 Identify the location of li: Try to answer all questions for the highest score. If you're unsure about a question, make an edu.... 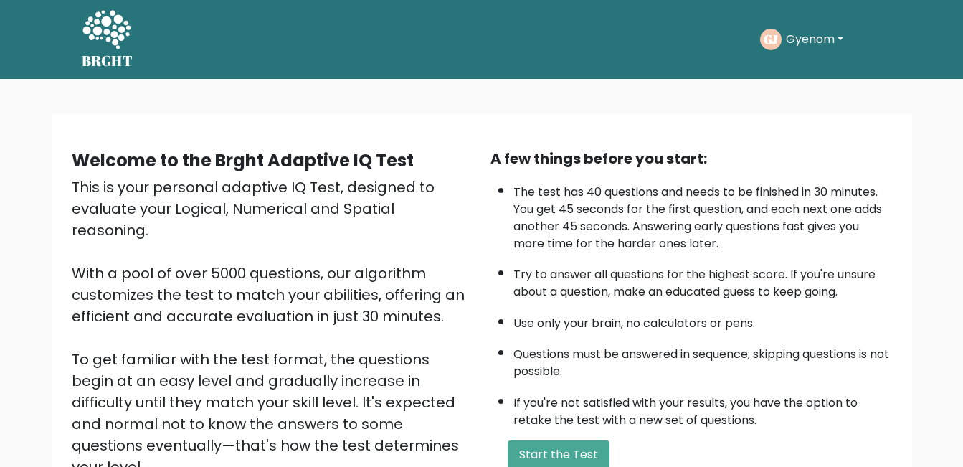
(702, 280).